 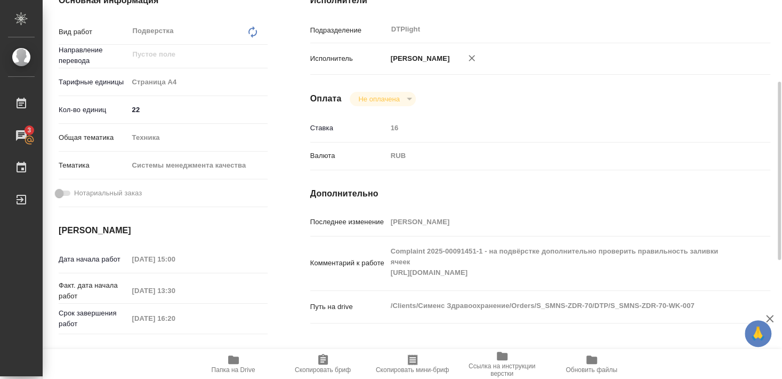 What do you see at coordinates (592, 364) in the screenshot?
I see `button: Обновить файлы` at bounding box center [592, 364].